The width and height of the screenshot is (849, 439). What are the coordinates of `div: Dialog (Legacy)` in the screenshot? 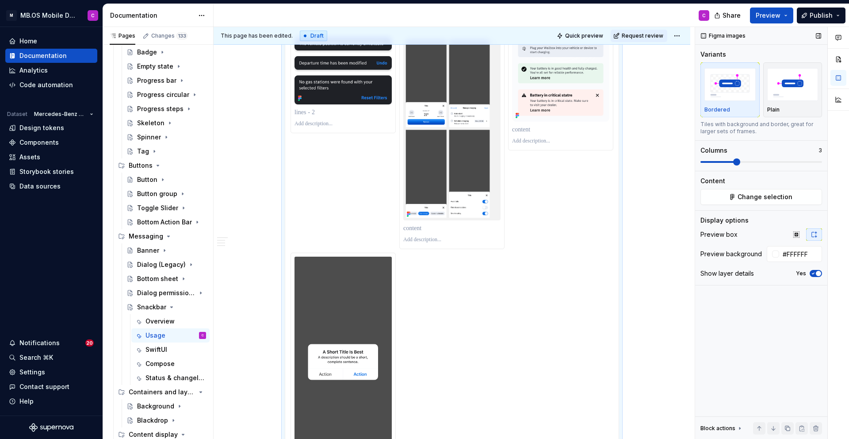 It's located at (161, 264).